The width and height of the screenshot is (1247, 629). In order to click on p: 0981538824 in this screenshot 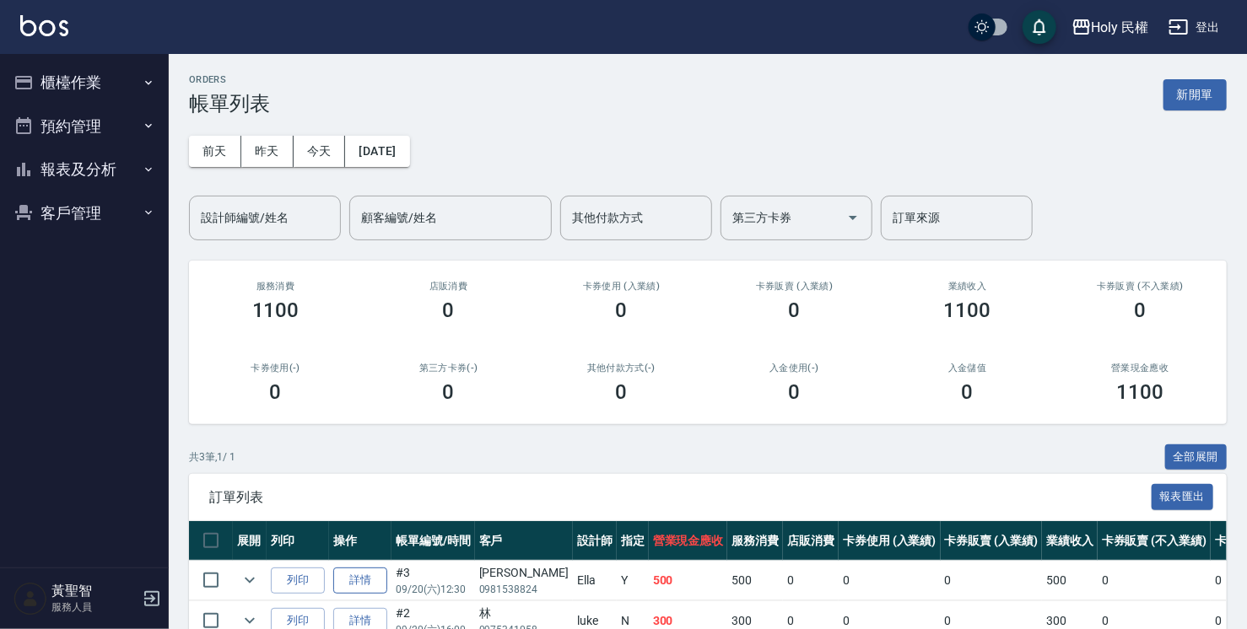, I will do `click(524, 590)`.